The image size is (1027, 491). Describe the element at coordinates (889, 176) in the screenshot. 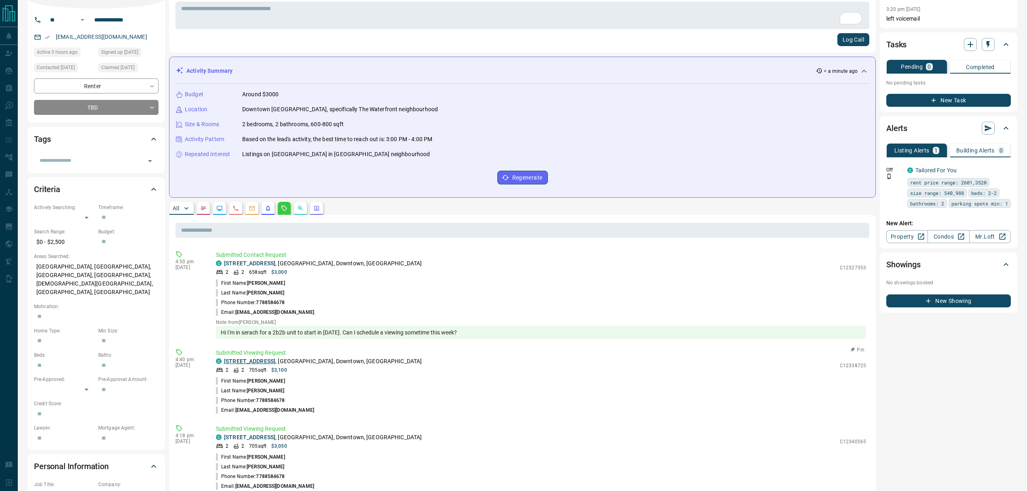

I see `svg: Push Notification Only` at that location.